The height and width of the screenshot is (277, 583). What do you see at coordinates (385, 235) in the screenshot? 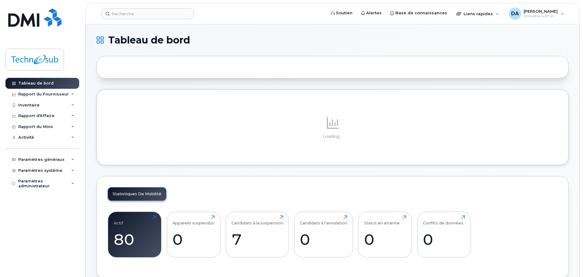
I see `a: Statut en attente0` at bounding box center [385, 235].